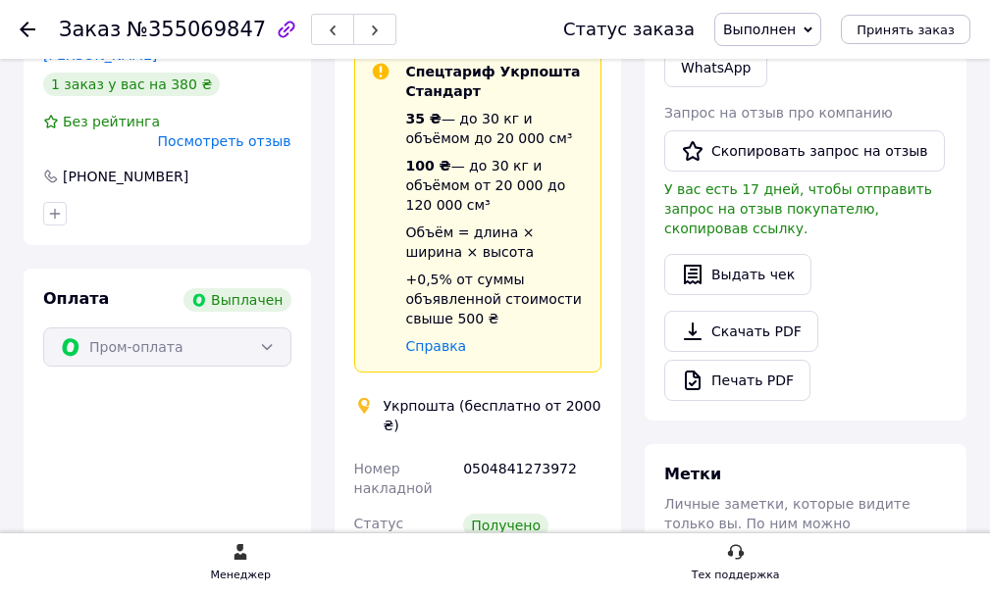 This screenshot has height=595, width=990. Describe the element at coordinates (236, 300) in the screenshot. I see `div: Выплачен` at that location.